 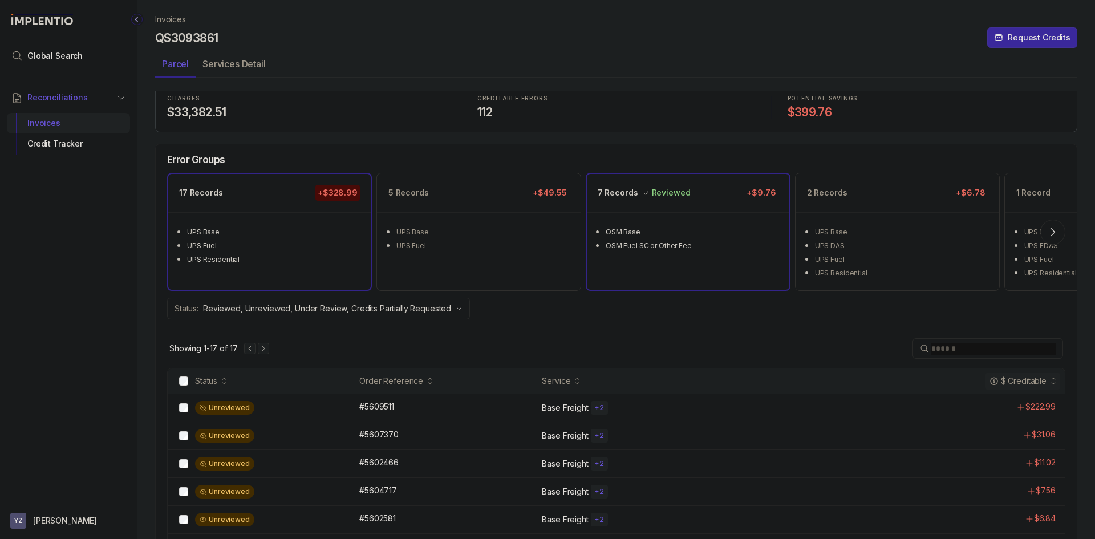 I want to click on nav: breadcrumb, so click(x=171, y=19).